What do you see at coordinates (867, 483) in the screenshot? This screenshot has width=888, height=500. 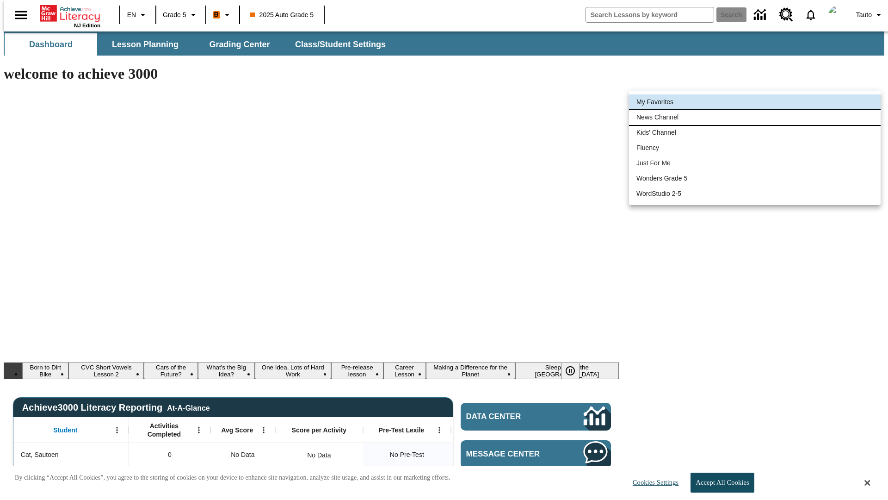 I see `button: Close` at bounding box center [867, 483].